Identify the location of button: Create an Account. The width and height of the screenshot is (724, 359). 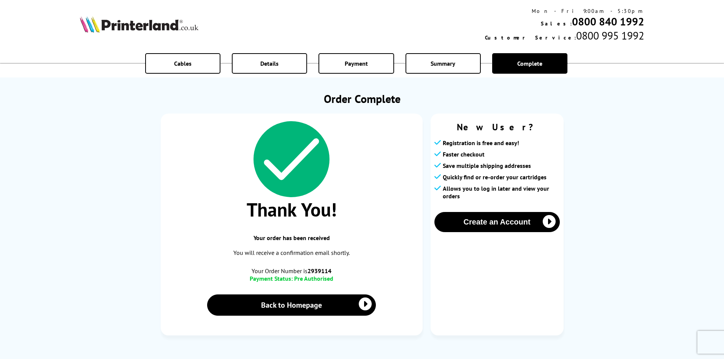
(497, 222).